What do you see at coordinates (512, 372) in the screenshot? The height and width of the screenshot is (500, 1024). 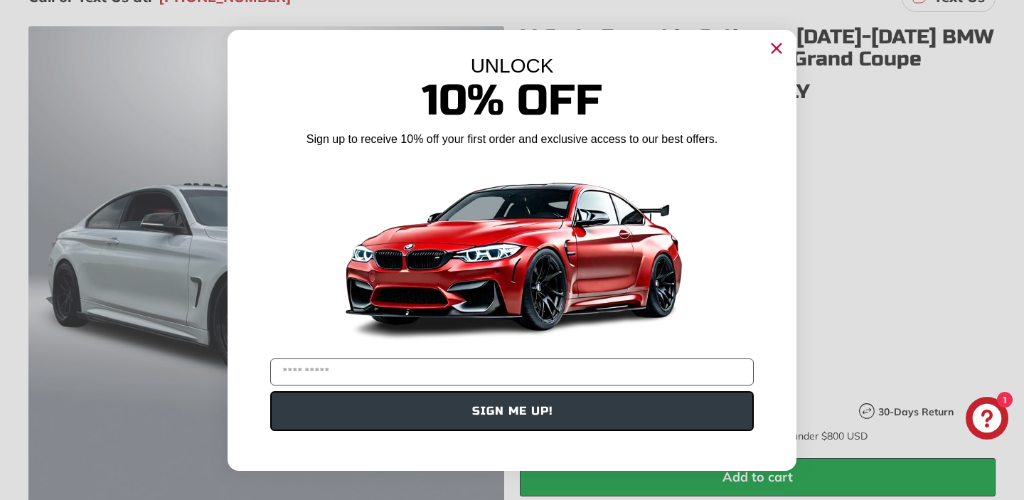 I see `input: YOUR EMAIL` at bounding box center [512, 372].